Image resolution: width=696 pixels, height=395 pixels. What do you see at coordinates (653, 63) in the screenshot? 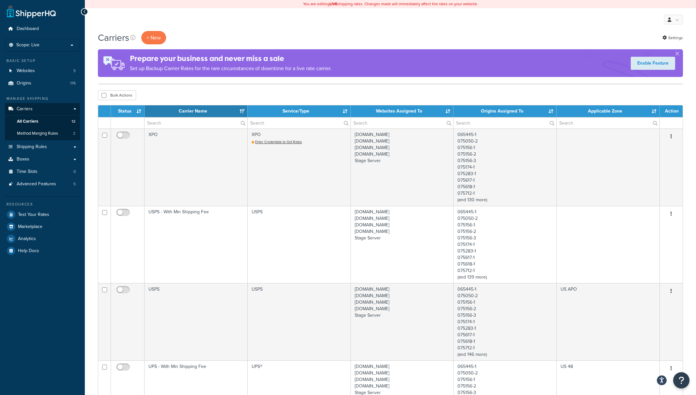
I see `a: Enable Feature` at bounding box center [653, 63].